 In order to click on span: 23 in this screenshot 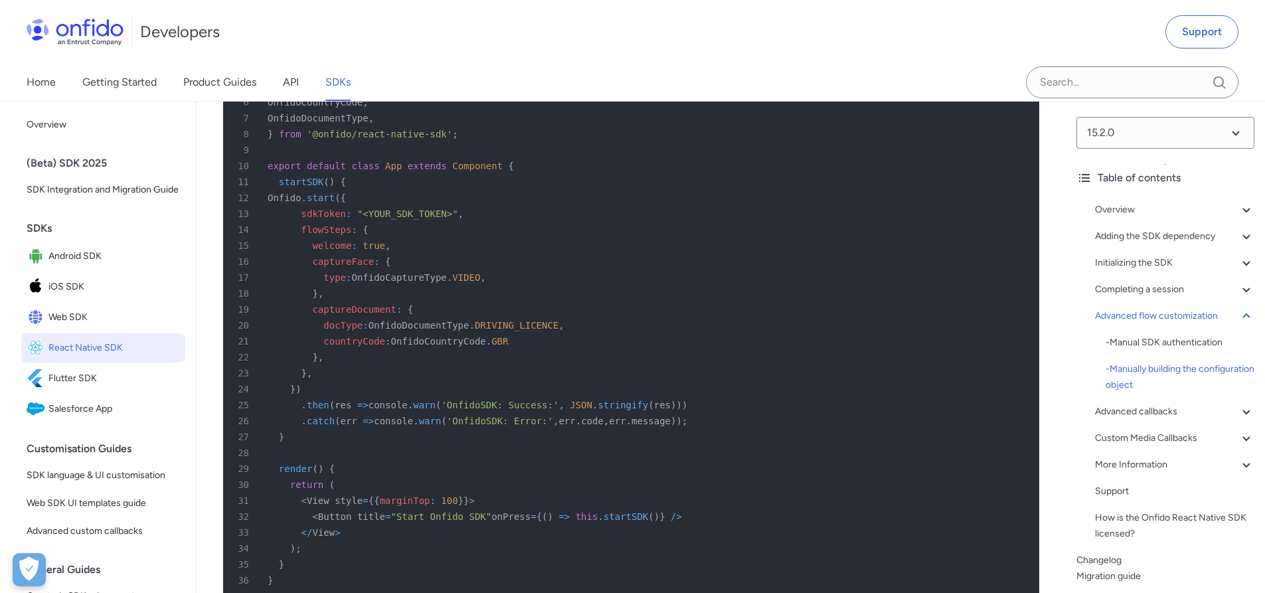, I will do `click(243, 373)`.